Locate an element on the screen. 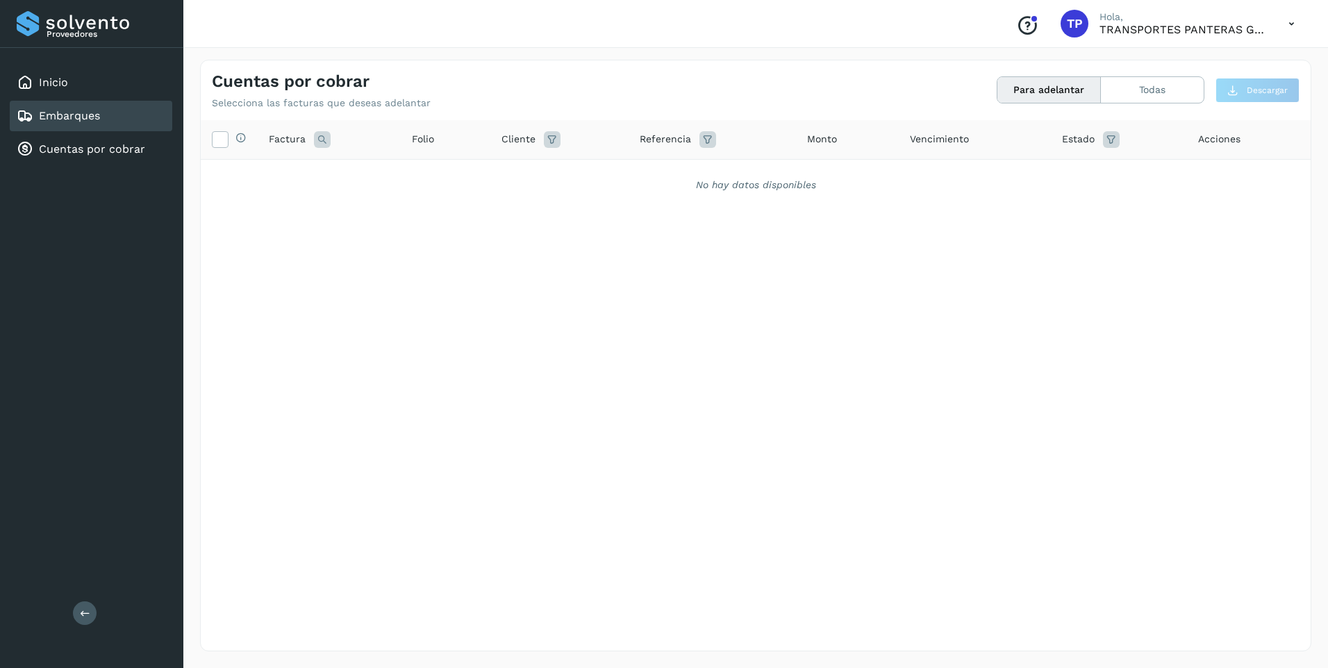 This screenshot has width=1328, height=668. span: Folio is located at coordinates (423, 139).